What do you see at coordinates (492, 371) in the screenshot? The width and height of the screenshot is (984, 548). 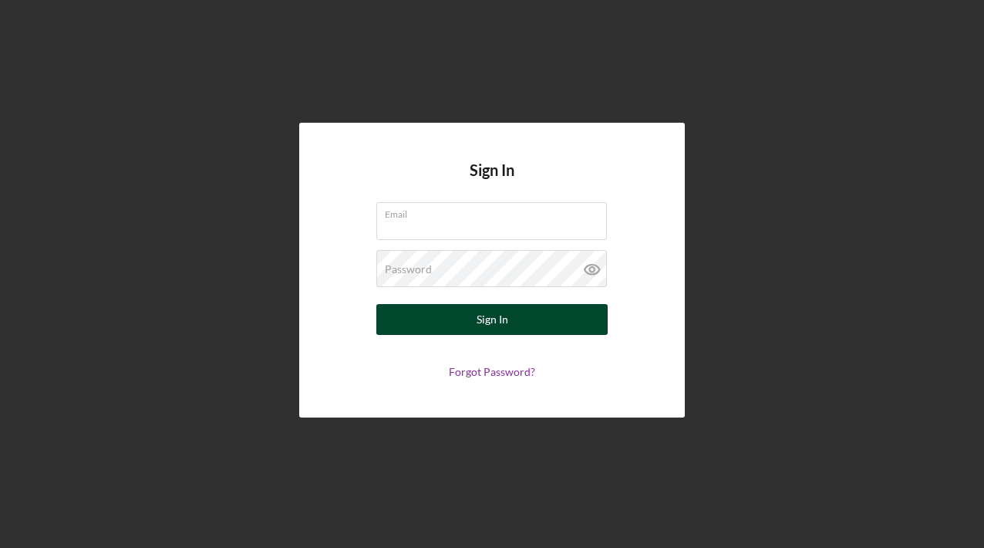 I see `a: Forgot Password?` at bounding box center [492, 371].